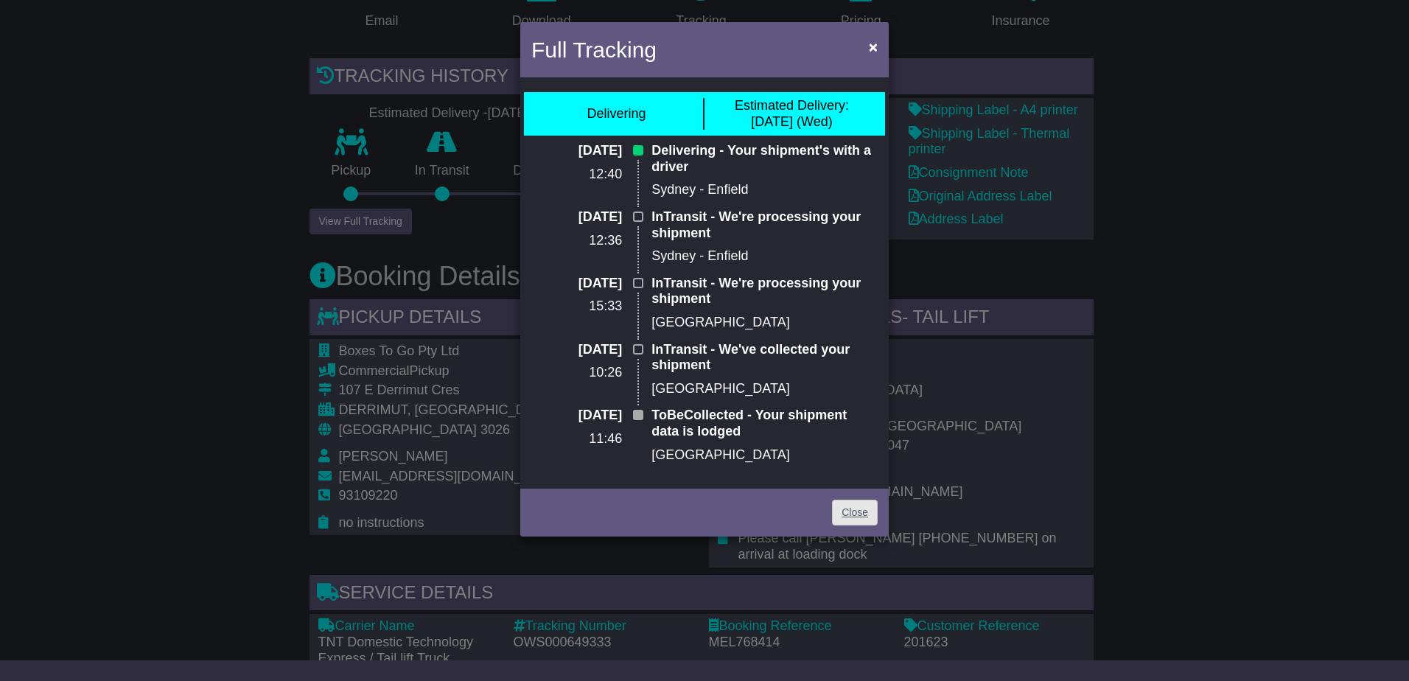  I want to click on p: 15:33, so click(576, 306).